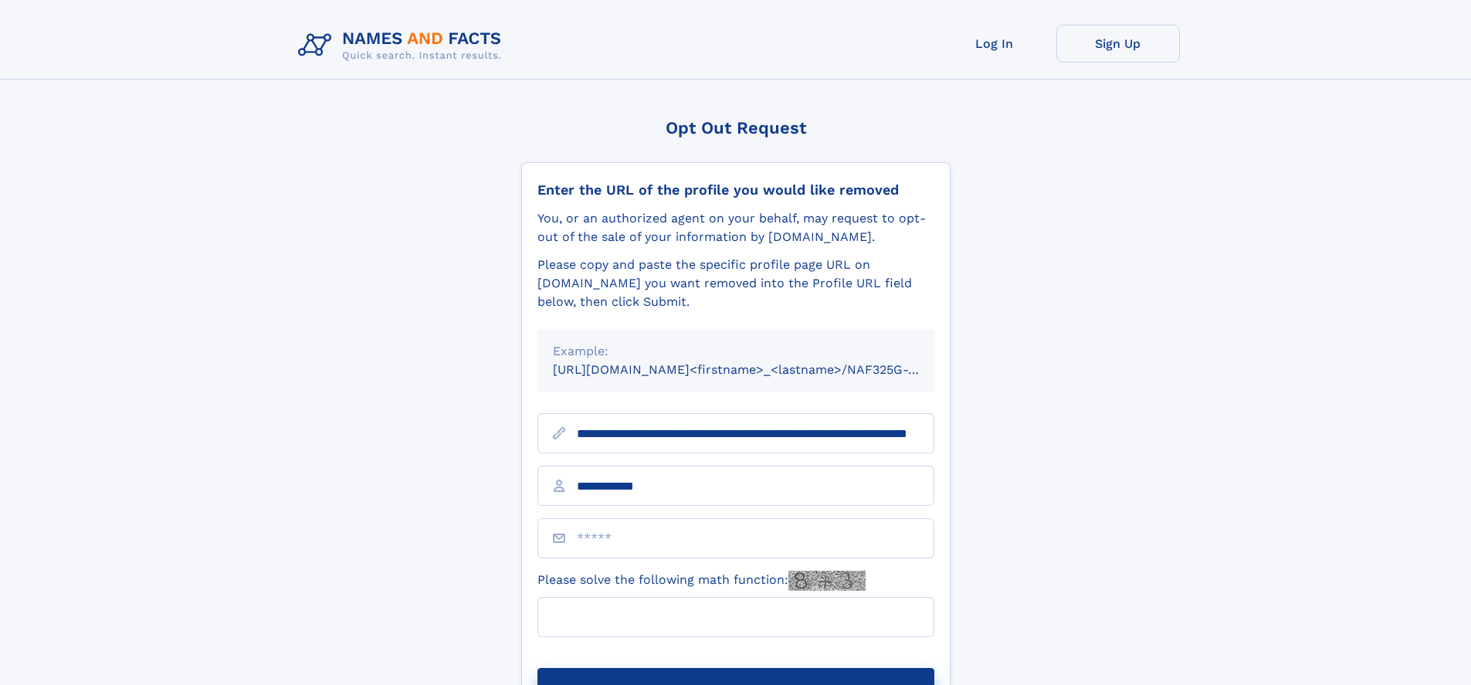  Describe the element at coordinates (736, 228) in the screenshot. I see `div: You, or an authorized agent on your behalf, may request to opt-out of the sale of your informatio...` at that location.